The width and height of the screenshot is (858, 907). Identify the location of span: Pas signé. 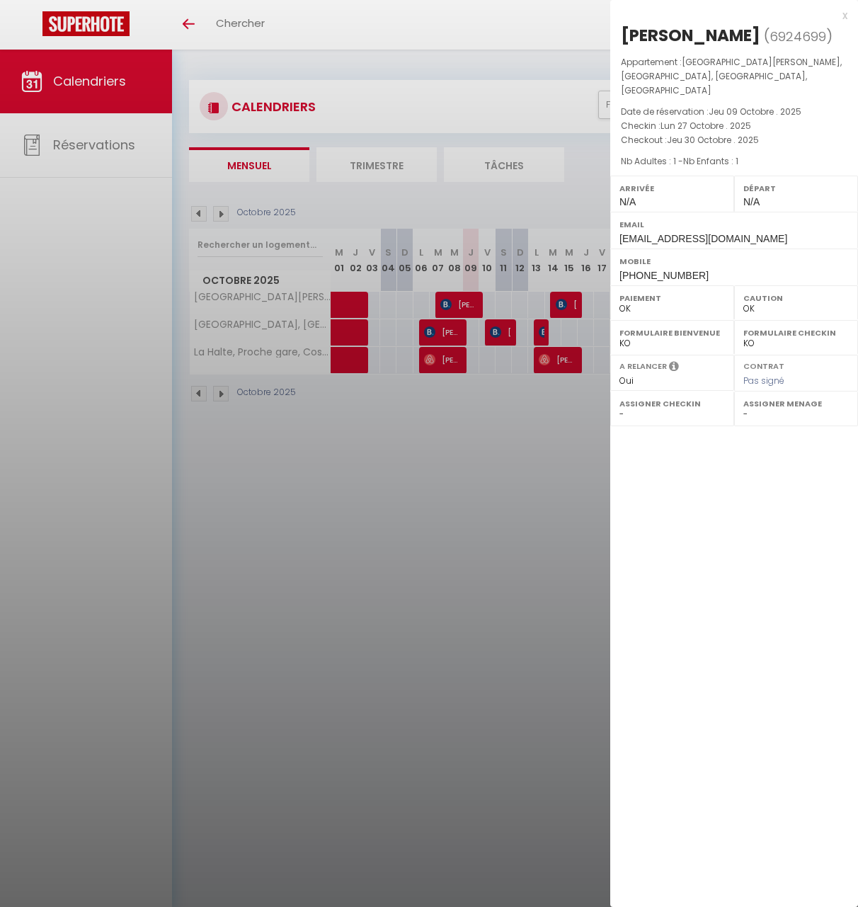
(764, 380).